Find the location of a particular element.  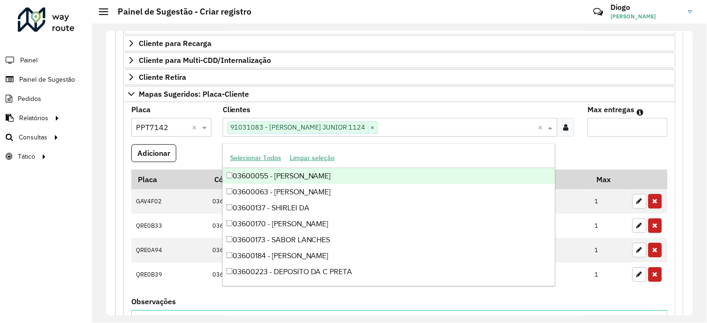

span: Cliente Retira is located at coordinates (162, 77).